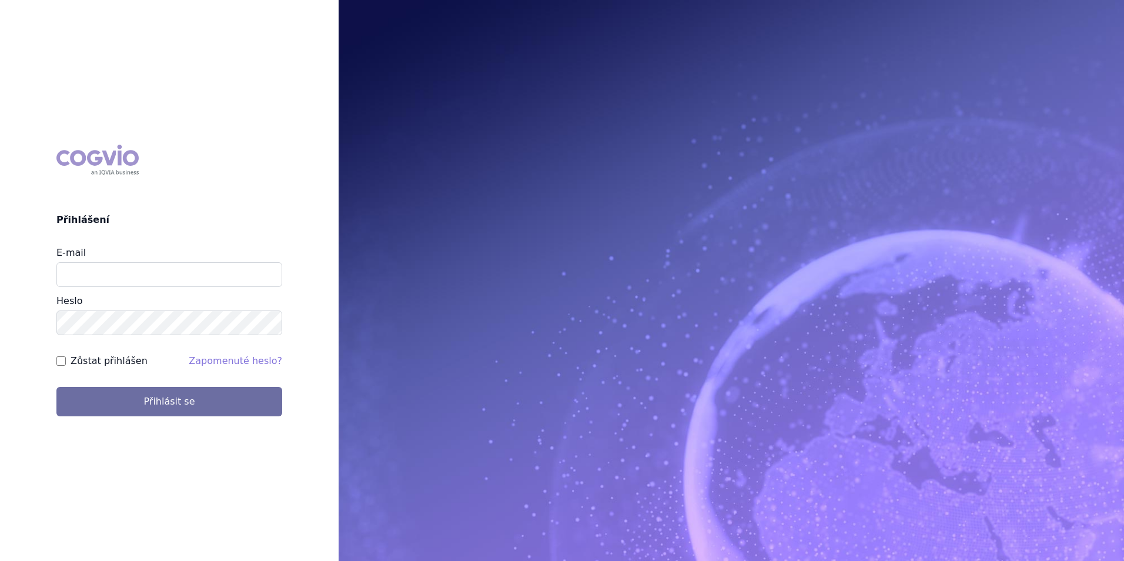 The height and width of the screenshot is (561, 1124). I want to click on button: Přihlásit se, so click(169, 402).